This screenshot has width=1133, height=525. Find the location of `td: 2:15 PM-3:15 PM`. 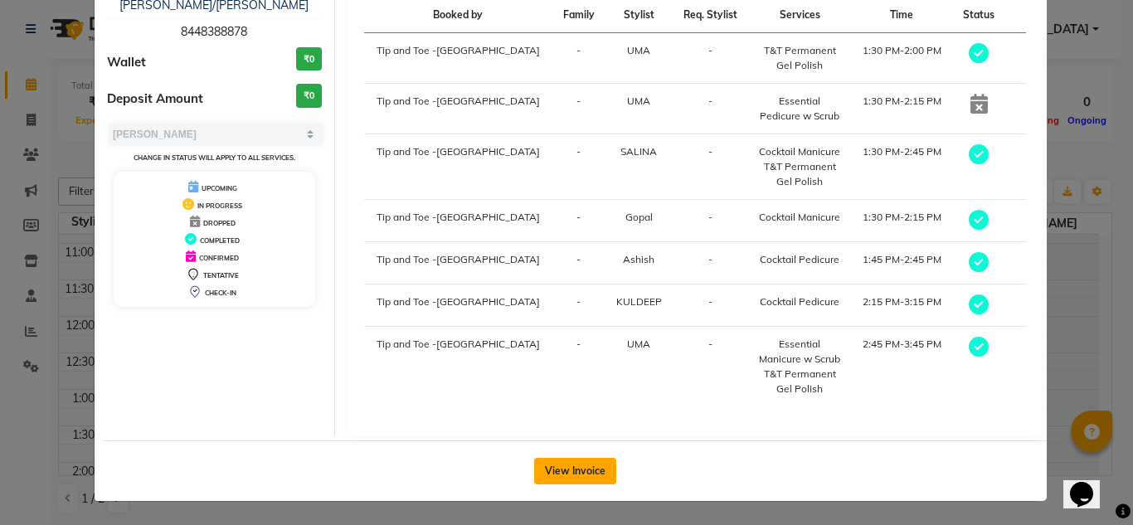

td: 2:15 PM-3:15 PM is located at coordinates (901, 305).